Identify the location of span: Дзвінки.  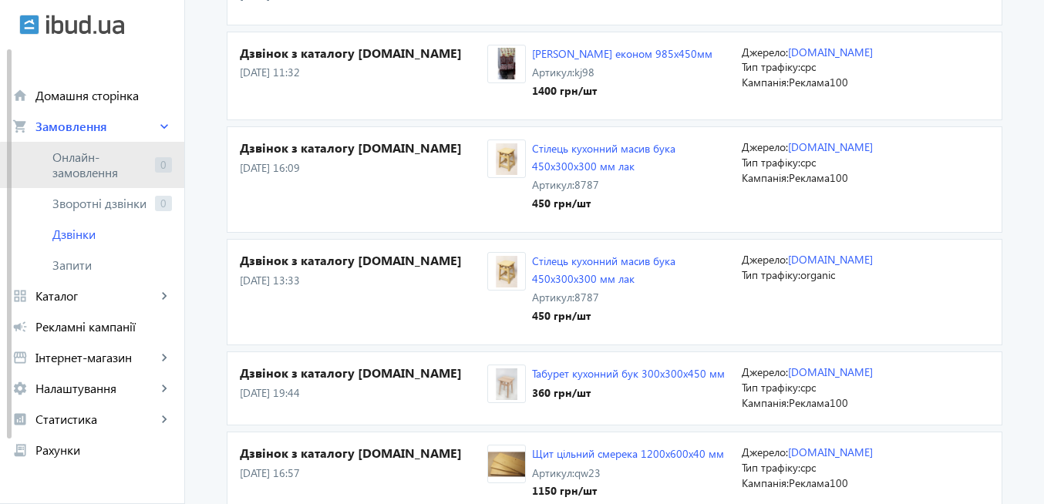
(112, 234).